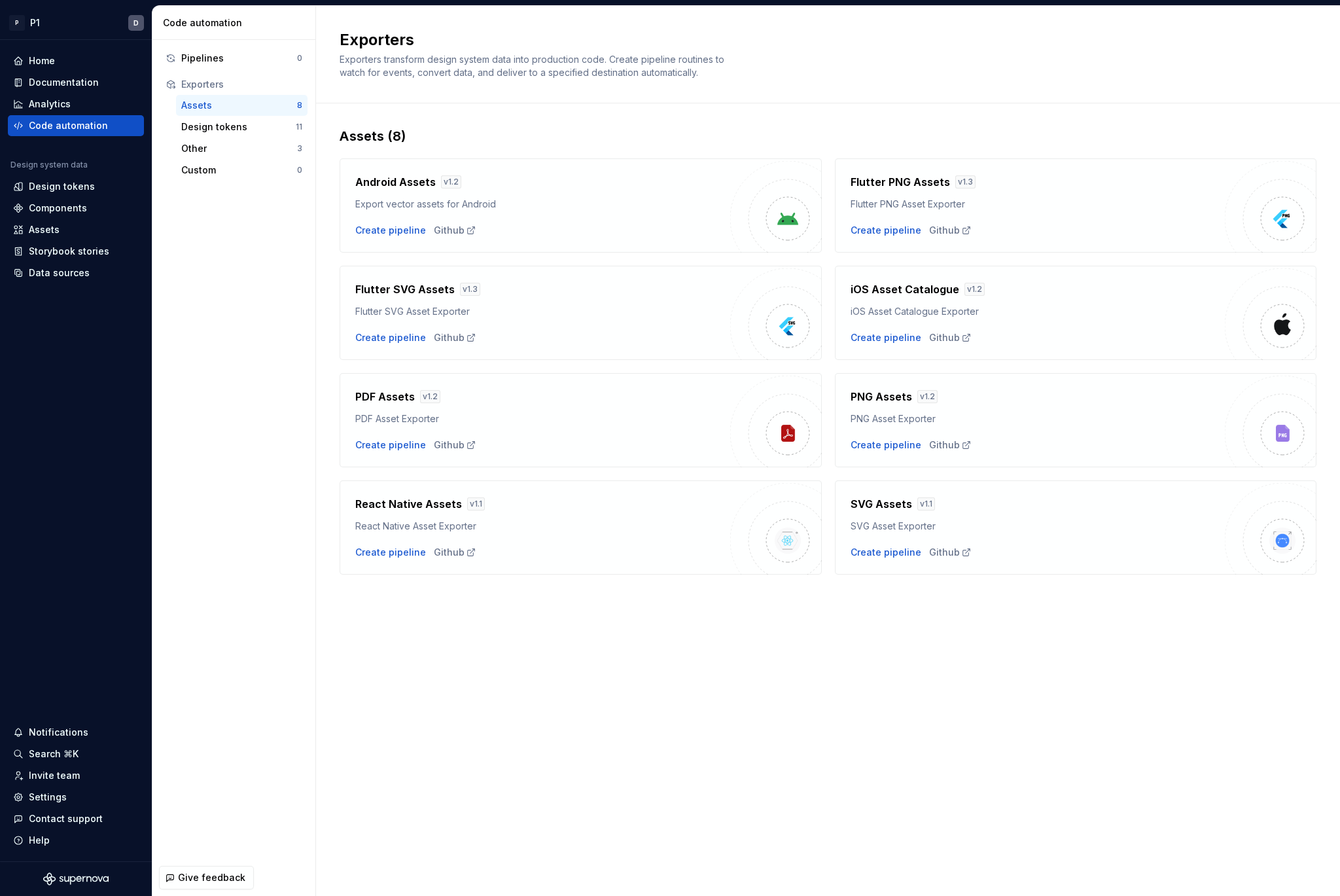 This screenshot has height=896, width=1340. I want to click on button: Search ⌘K, so click(76, 753).